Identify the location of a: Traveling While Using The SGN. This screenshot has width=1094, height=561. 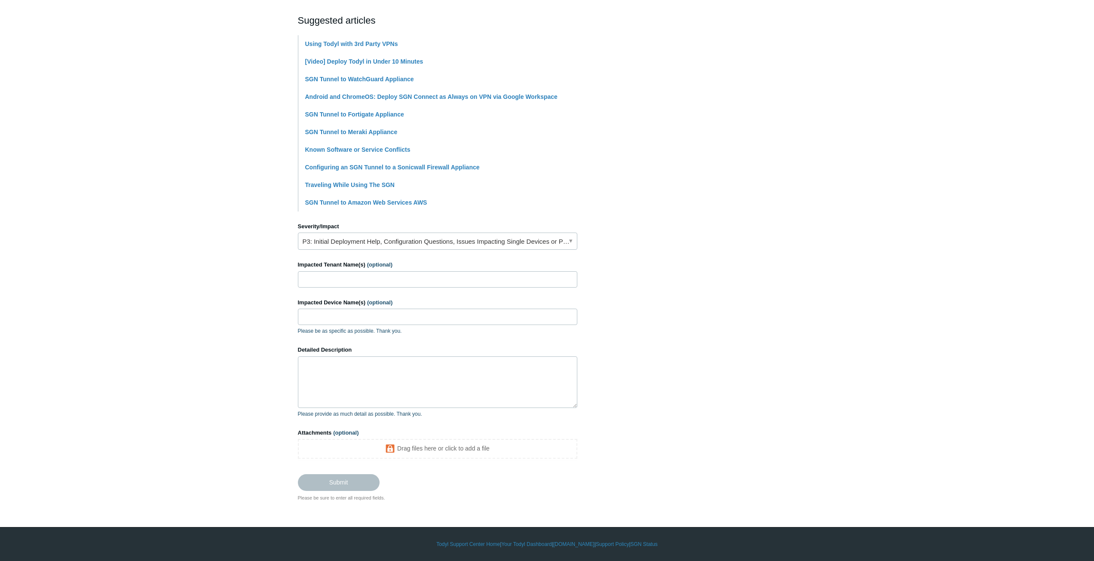
(350, 185).